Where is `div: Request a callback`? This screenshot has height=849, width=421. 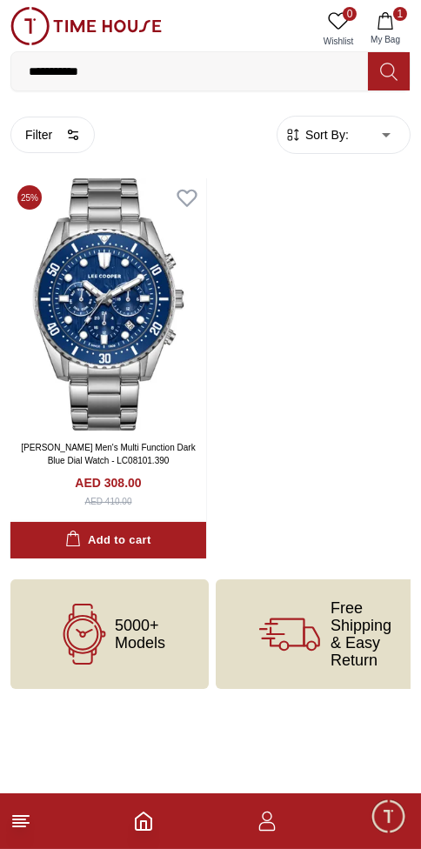 div: Request a callback is located at coordinates (339, 680).